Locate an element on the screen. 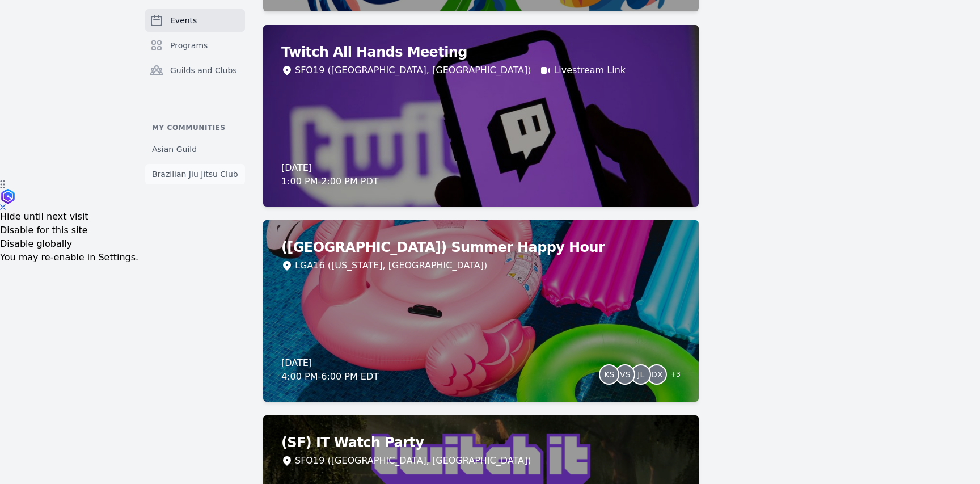  a: Asian Guild is located at coordinates (195, 149).